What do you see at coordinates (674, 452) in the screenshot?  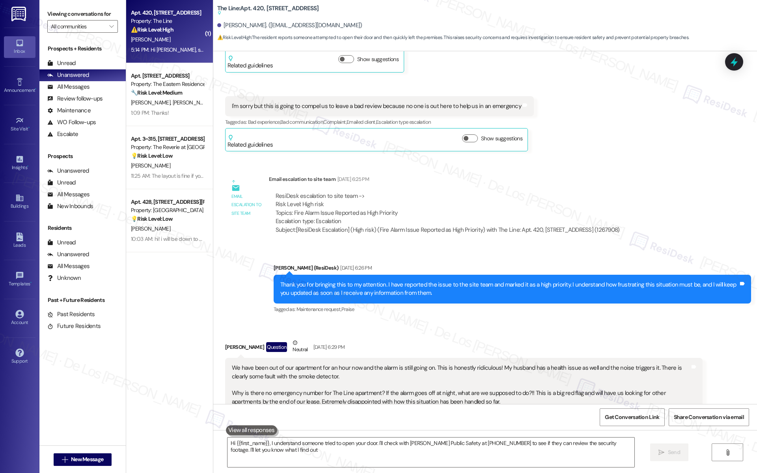 I see `span: Send` at bounding box center [674, 452].